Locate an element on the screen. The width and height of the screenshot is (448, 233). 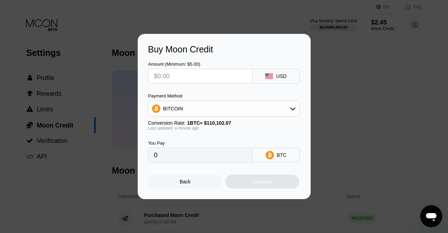
input: $0.00 is located at coordinates (200, 76).